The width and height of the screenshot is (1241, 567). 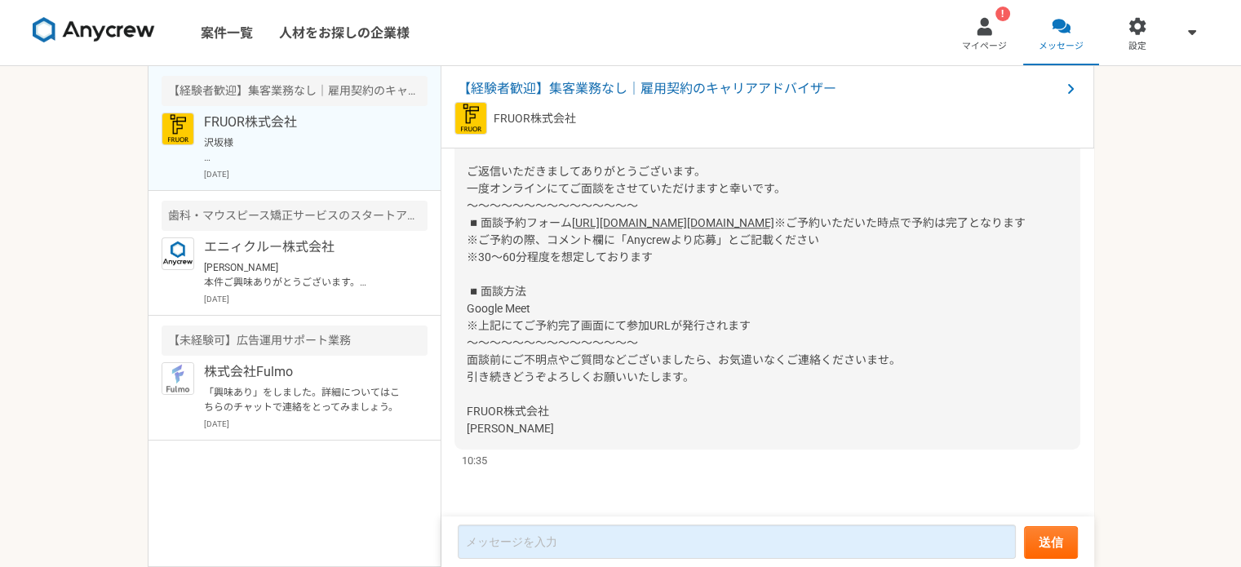 What do you see at coordinates (304, 247) in the screenshot?
I see `p: エニィクルー株式会社` at bounding box center [304, 247].